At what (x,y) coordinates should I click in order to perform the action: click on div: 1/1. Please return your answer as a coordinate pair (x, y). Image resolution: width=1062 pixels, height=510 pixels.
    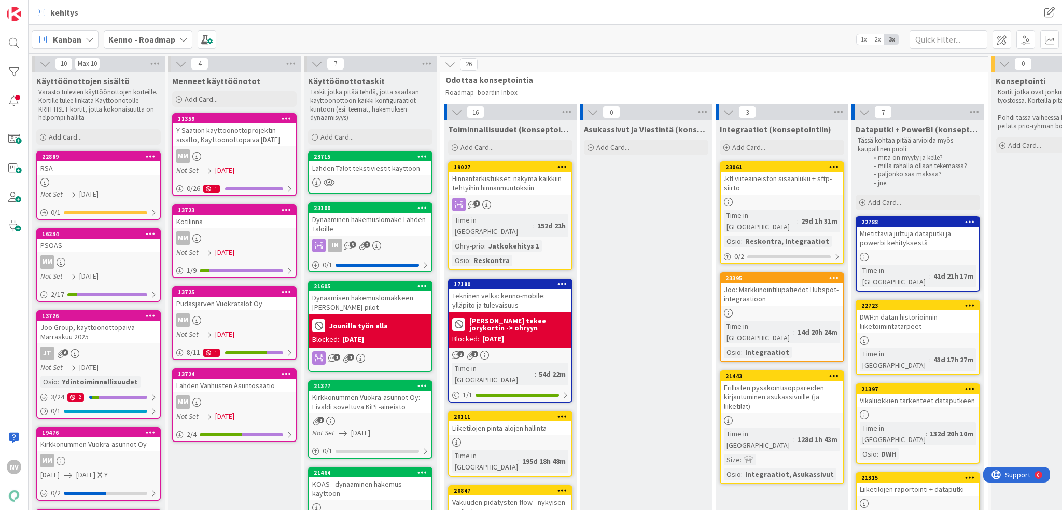
    Looking at the image, I should click on (510, 394).